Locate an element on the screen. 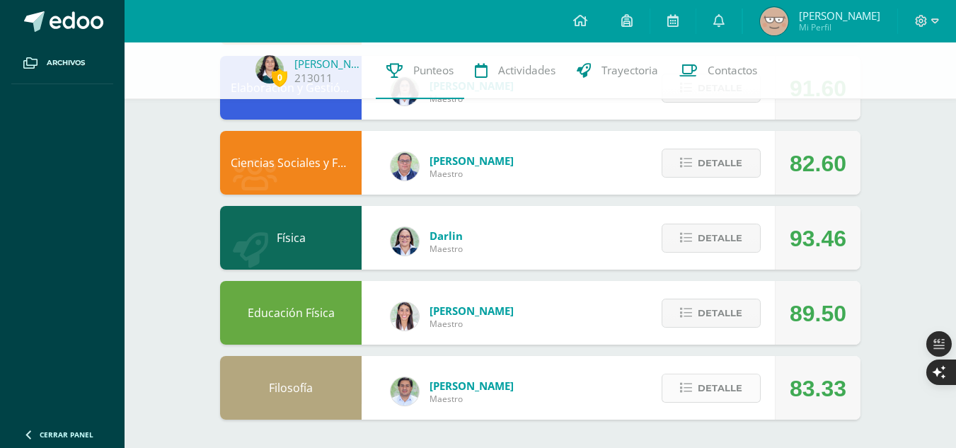 The height and width of the screenshot is (448, 956). span: Mi Perfil is located at coordinates (839, 27).